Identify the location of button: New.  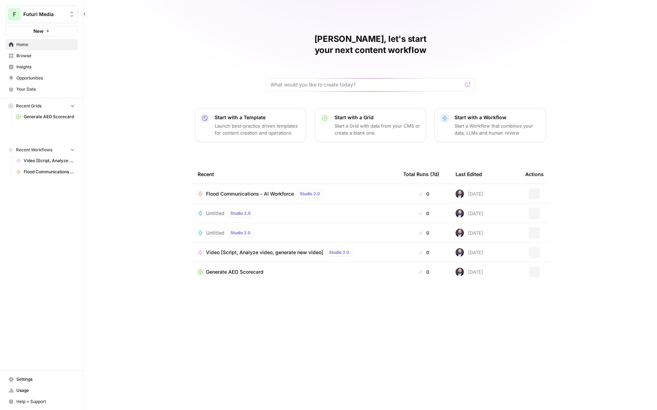
(41, 31).